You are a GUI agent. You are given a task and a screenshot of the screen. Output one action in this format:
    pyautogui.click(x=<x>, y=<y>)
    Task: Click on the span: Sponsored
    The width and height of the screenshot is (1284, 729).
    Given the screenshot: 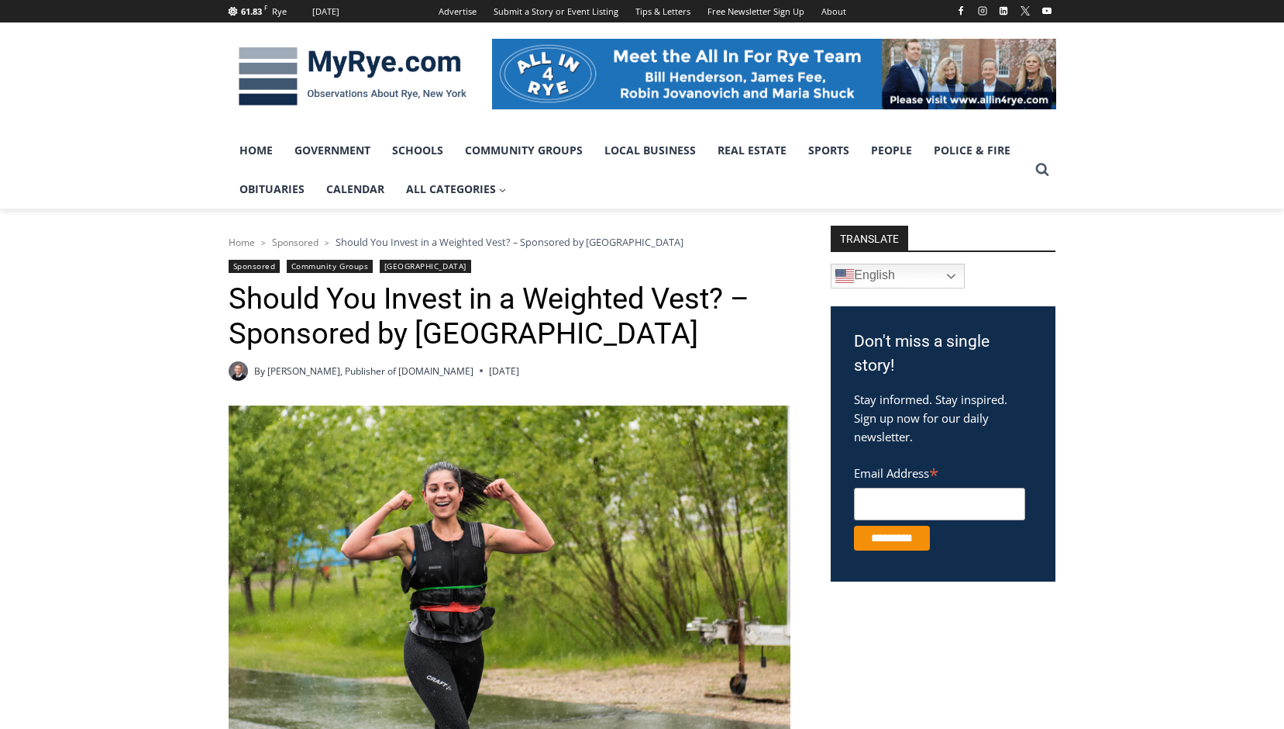 What is the action you would take?
    pyautogui.click(x=295, y=242)
    